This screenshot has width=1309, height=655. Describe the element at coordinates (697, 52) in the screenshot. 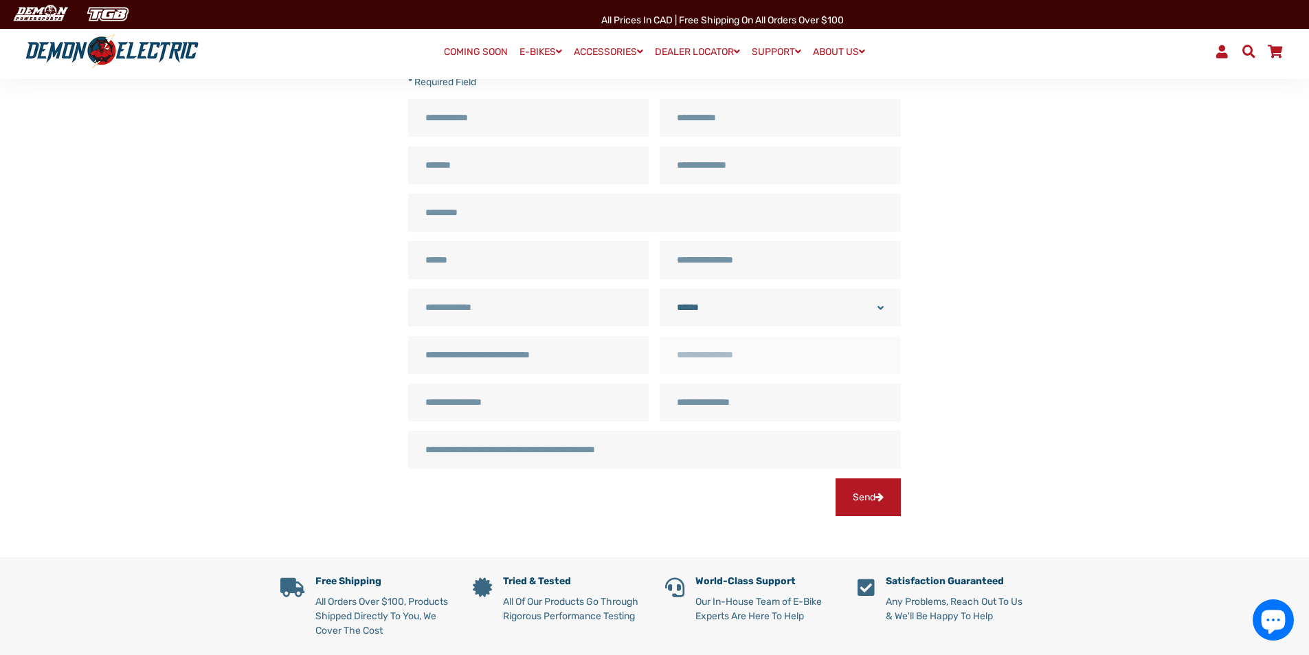

I see `a: DEALER LOCATOR` at that location.